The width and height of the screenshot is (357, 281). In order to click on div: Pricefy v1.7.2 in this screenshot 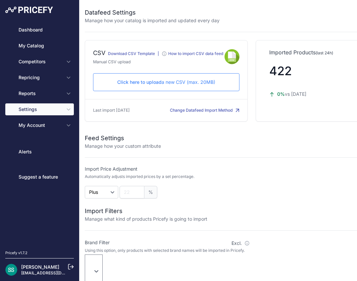, I will do `click(16, 253)`.